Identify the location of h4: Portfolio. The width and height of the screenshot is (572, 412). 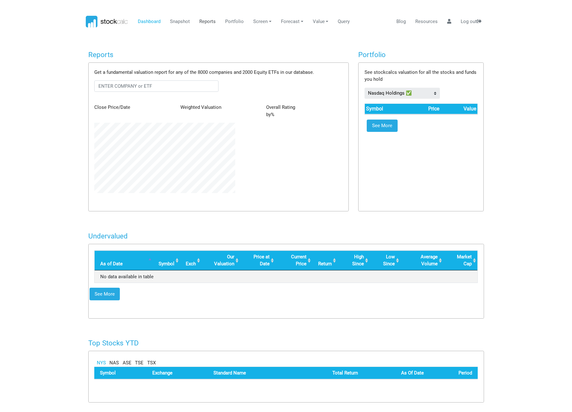
(421, 55).